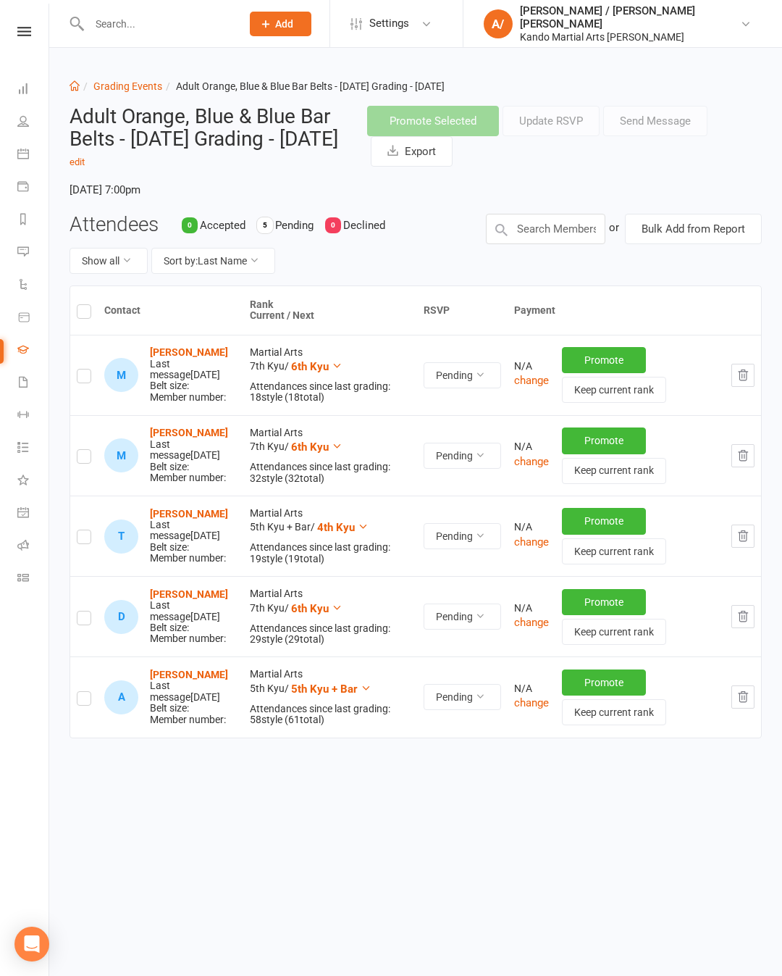 This screenshot has height=976, width=782. Describe the element at coordinates (498, 24) in the screenshot. I see `div: A/` at that location.